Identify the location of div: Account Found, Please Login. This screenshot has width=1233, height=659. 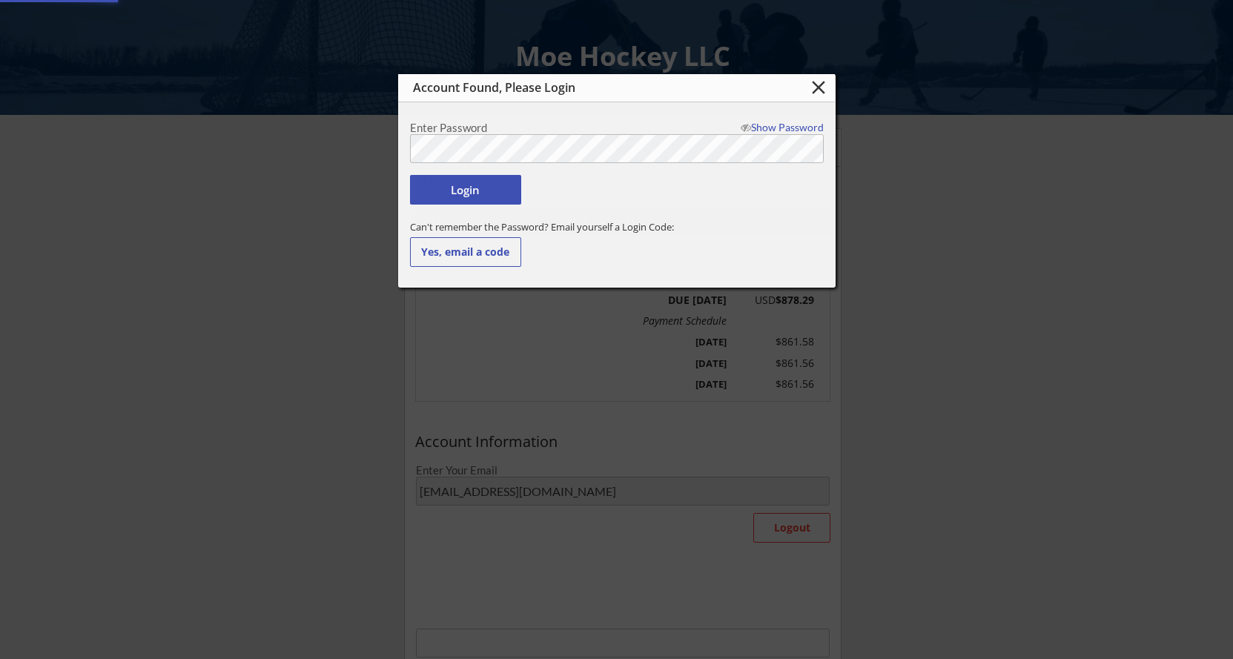
(590, 88).